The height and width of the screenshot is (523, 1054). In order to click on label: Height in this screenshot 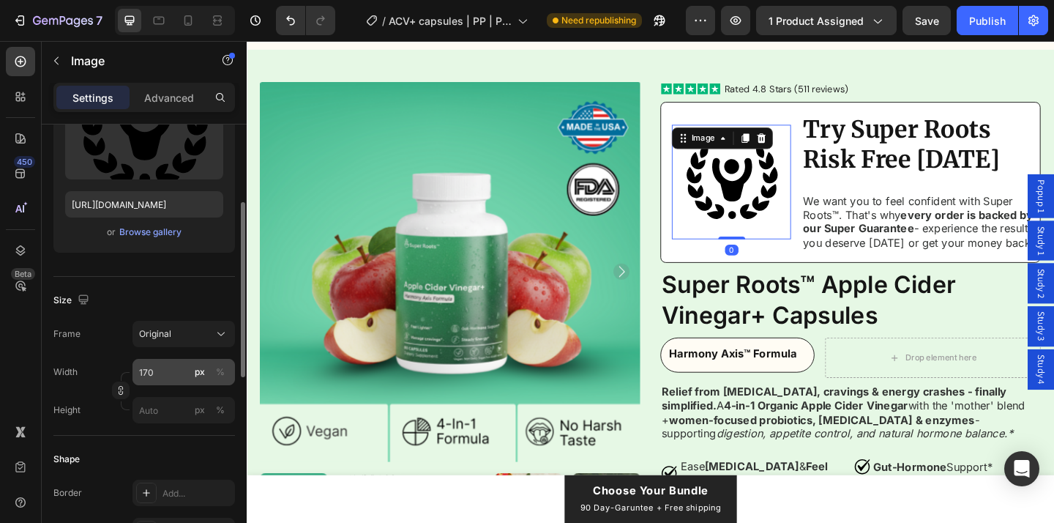, I will do `click(67, 410)`.